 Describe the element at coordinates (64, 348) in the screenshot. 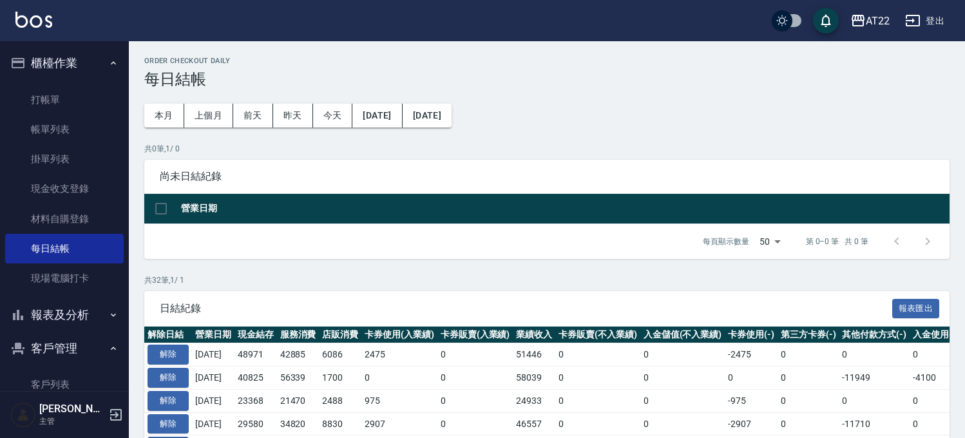

I see `button: 客戶管理` at that location.